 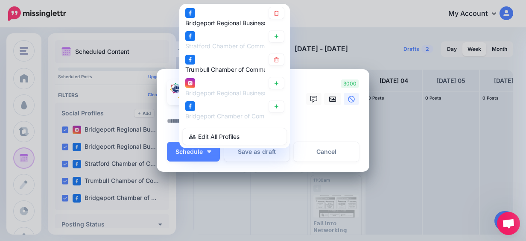 I want to click on span: Stratford Chamber of Commerce page, so click(x=239, y=46).